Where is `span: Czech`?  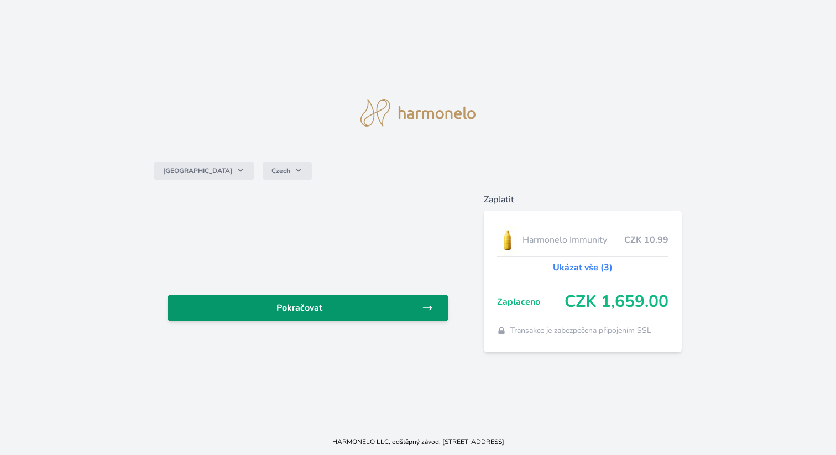
span: Czech is located at coordinates (281, 171).